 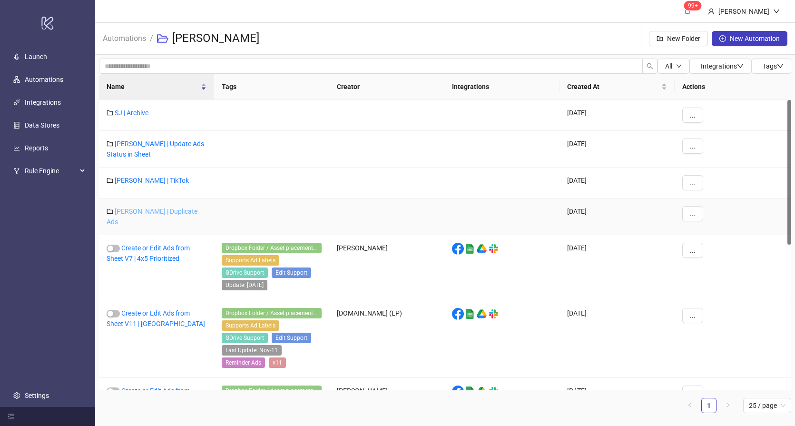 I want to click on button: New Folder, so click(x=678, y=39).